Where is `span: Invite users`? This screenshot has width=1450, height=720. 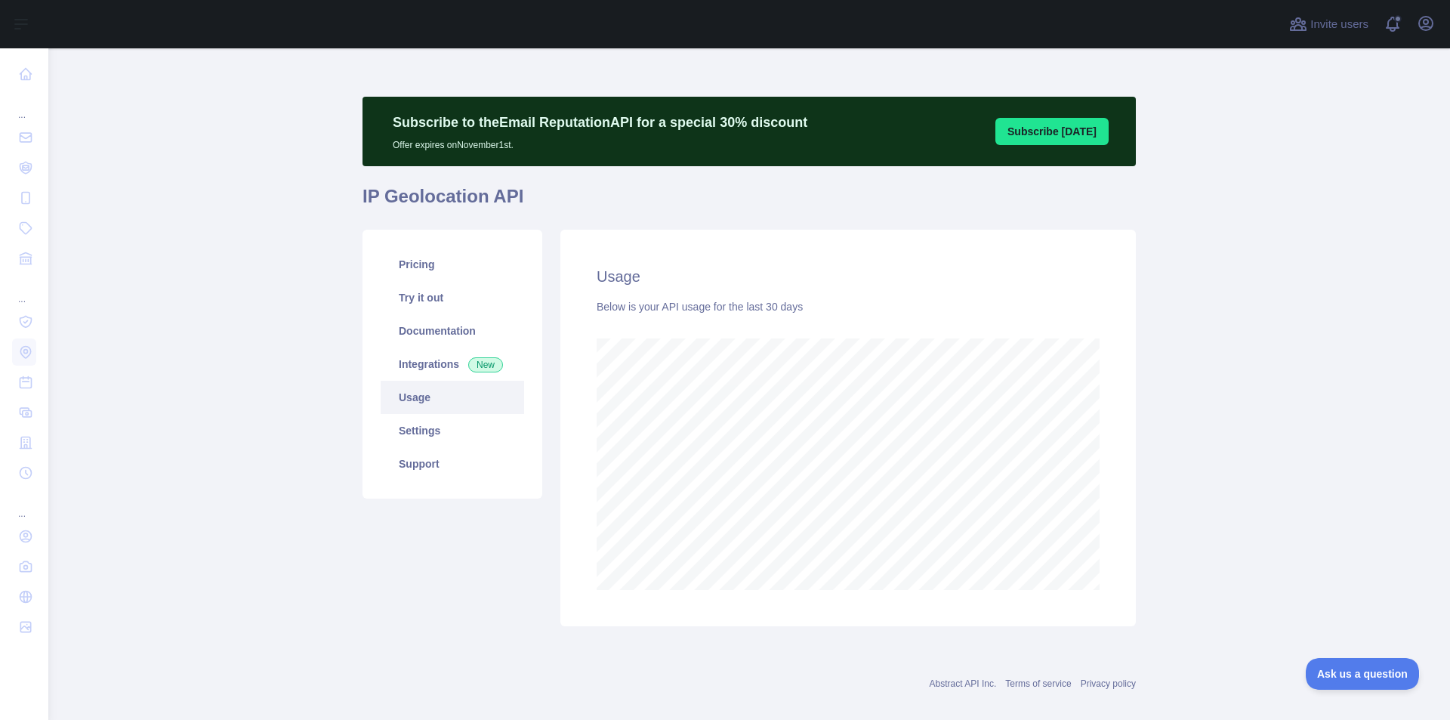
span: Invite users is located at coordinates (1339, 24).